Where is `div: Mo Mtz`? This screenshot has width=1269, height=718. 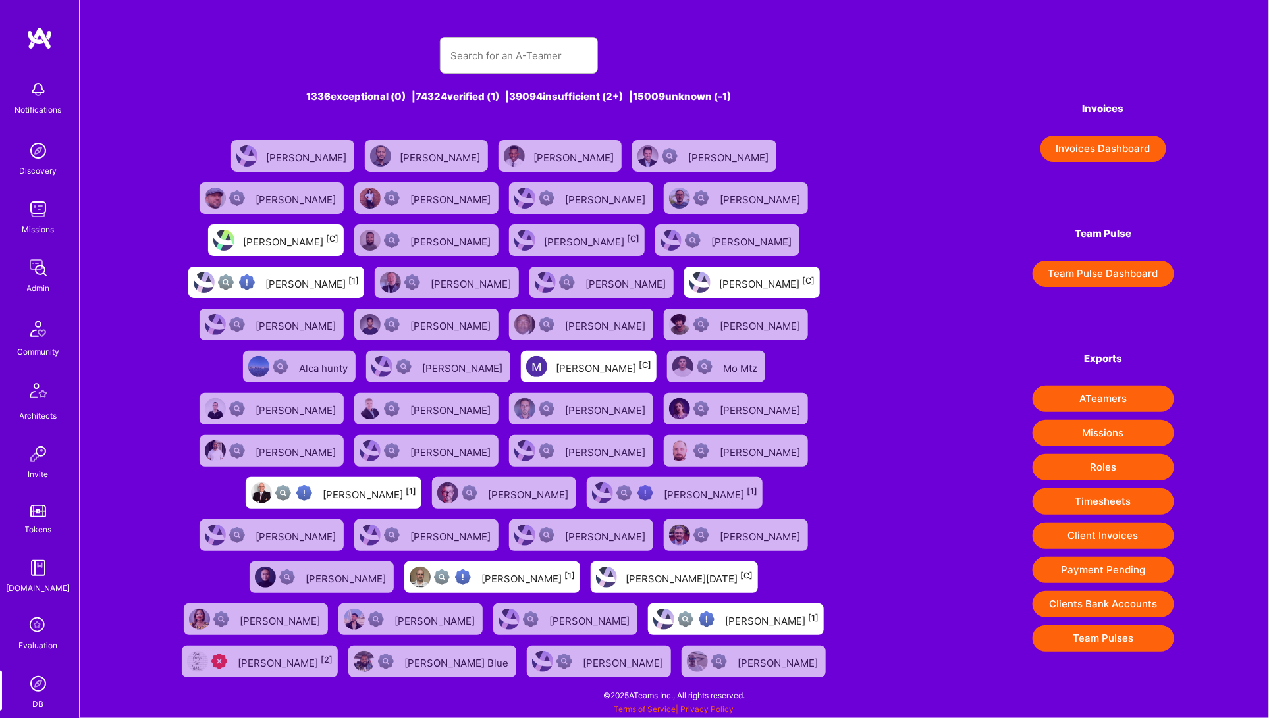 div: Mo Mtz is located at coordinates (741, 367).